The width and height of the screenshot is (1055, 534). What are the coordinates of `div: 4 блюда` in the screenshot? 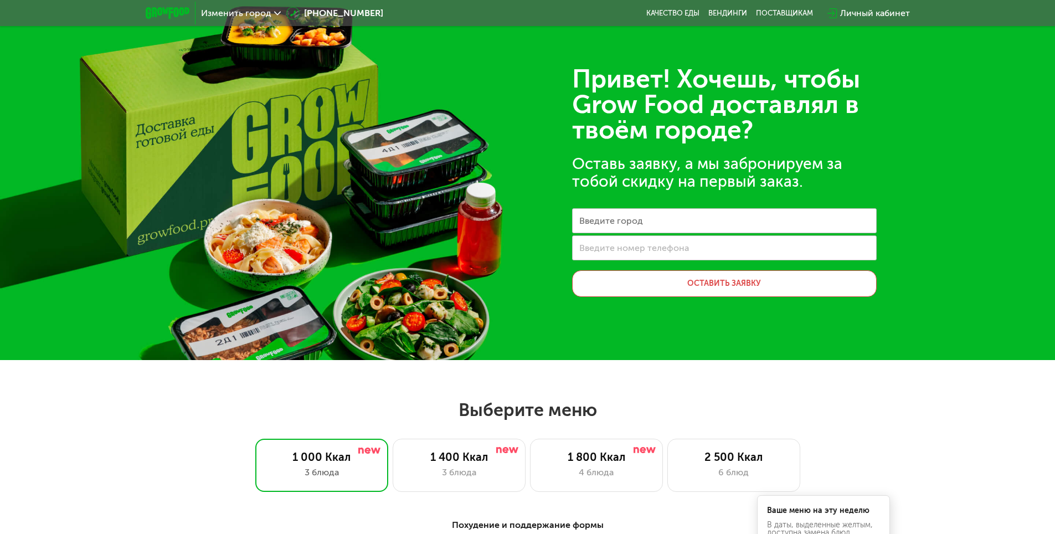 It's located at (596, 472).